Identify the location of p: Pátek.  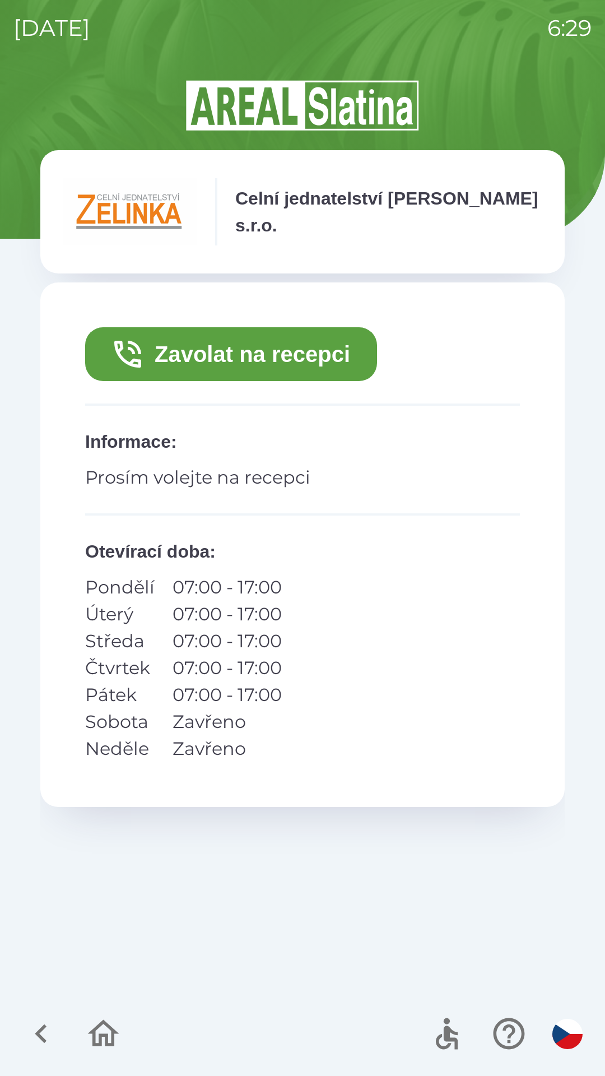
(120, 695).